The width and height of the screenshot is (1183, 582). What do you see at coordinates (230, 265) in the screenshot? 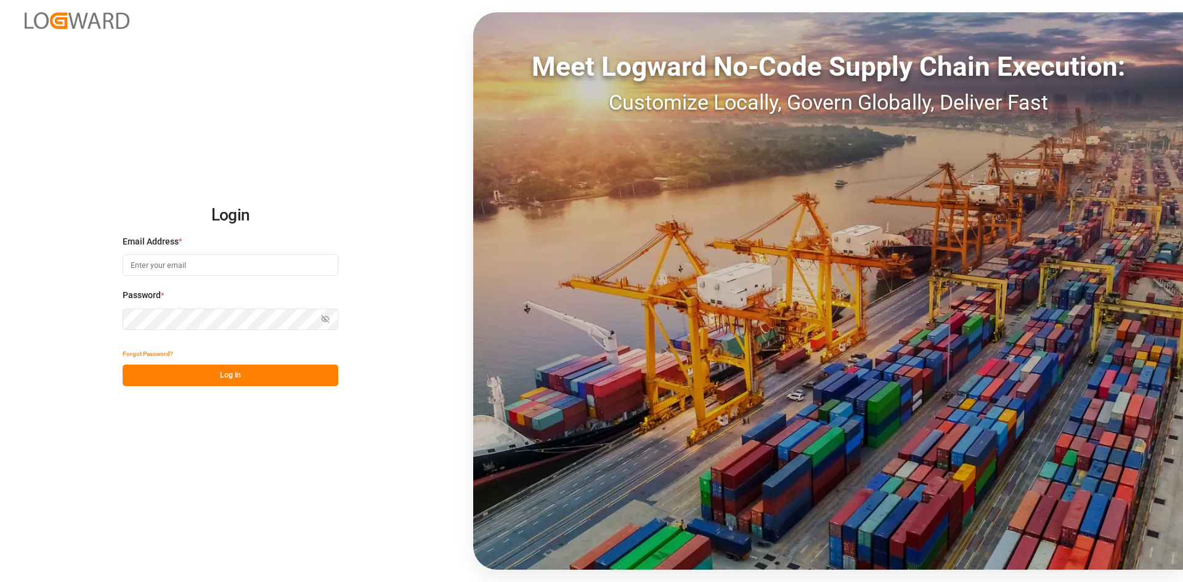
I see `input: Enter your email` at bounding box center [230, 265].